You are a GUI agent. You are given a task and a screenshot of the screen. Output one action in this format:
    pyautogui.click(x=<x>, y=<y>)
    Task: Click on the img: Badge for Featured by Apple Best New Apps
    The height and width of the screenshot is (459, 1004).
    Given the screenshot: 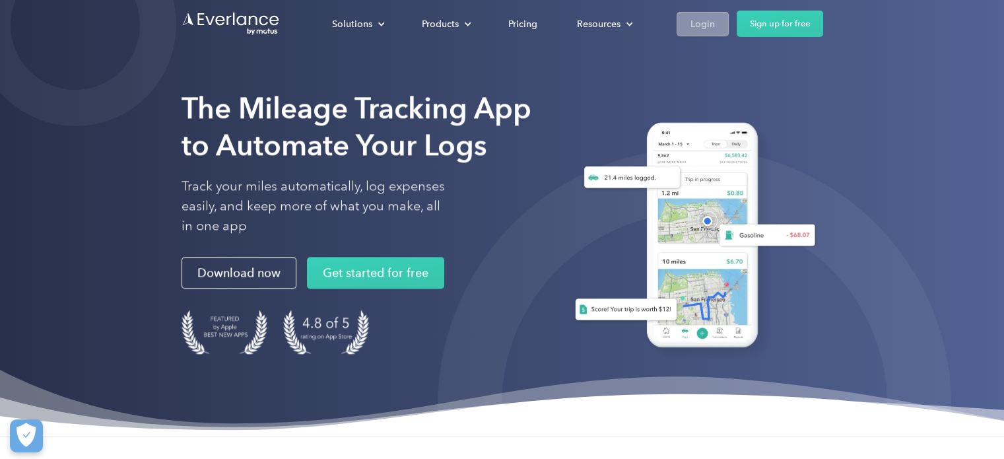 What is the action you would take?
    pyautogui.click(x=224, y=331)
    